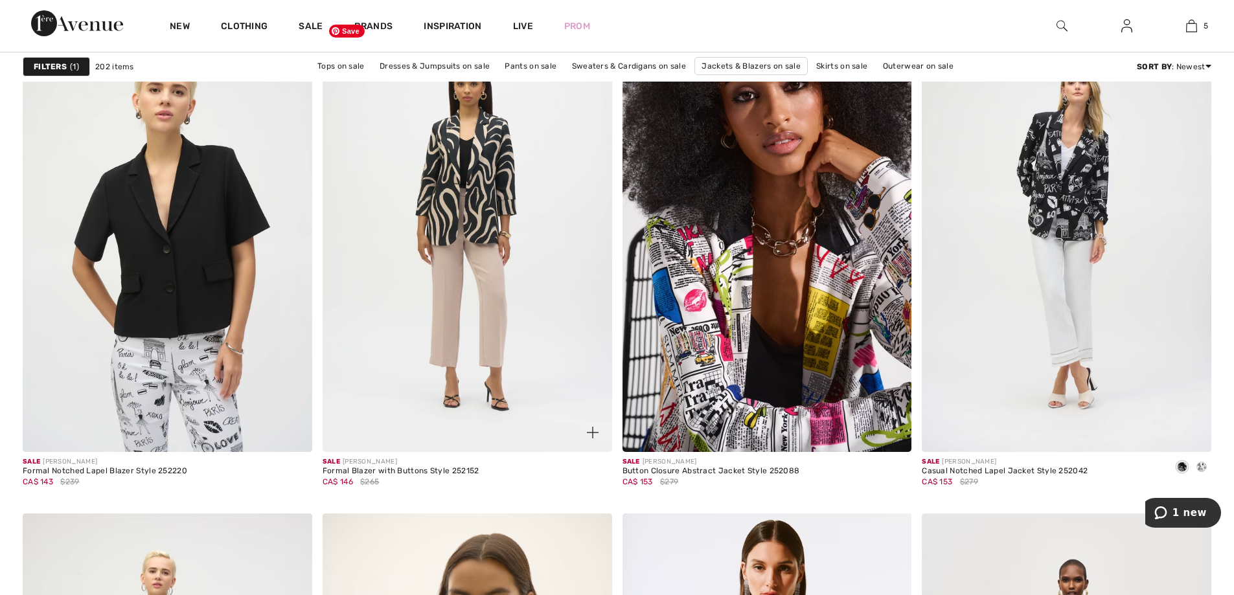 This screenshot has width=1234, height=595. I want to click on a: Brands, so click(374, 27).